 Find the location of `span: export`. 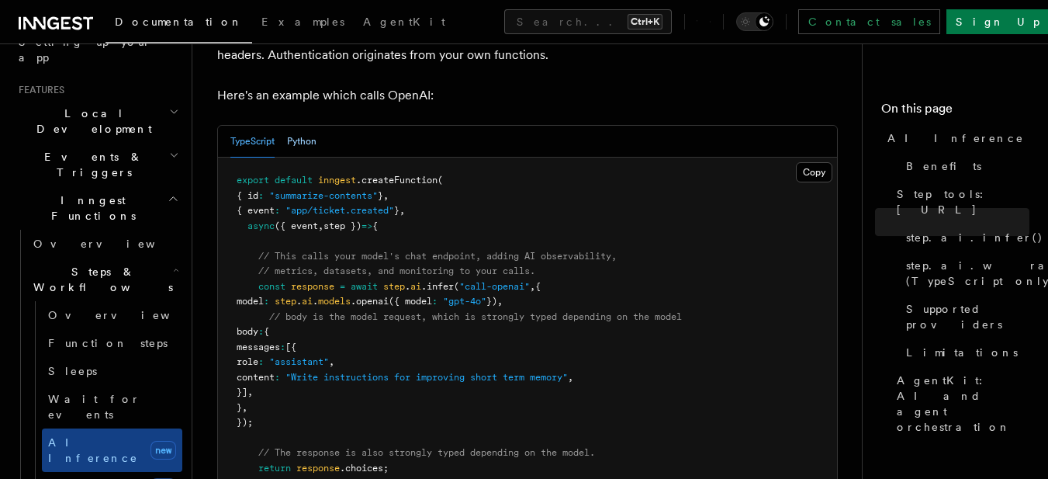

span: export is located at coordinates (253, 180).